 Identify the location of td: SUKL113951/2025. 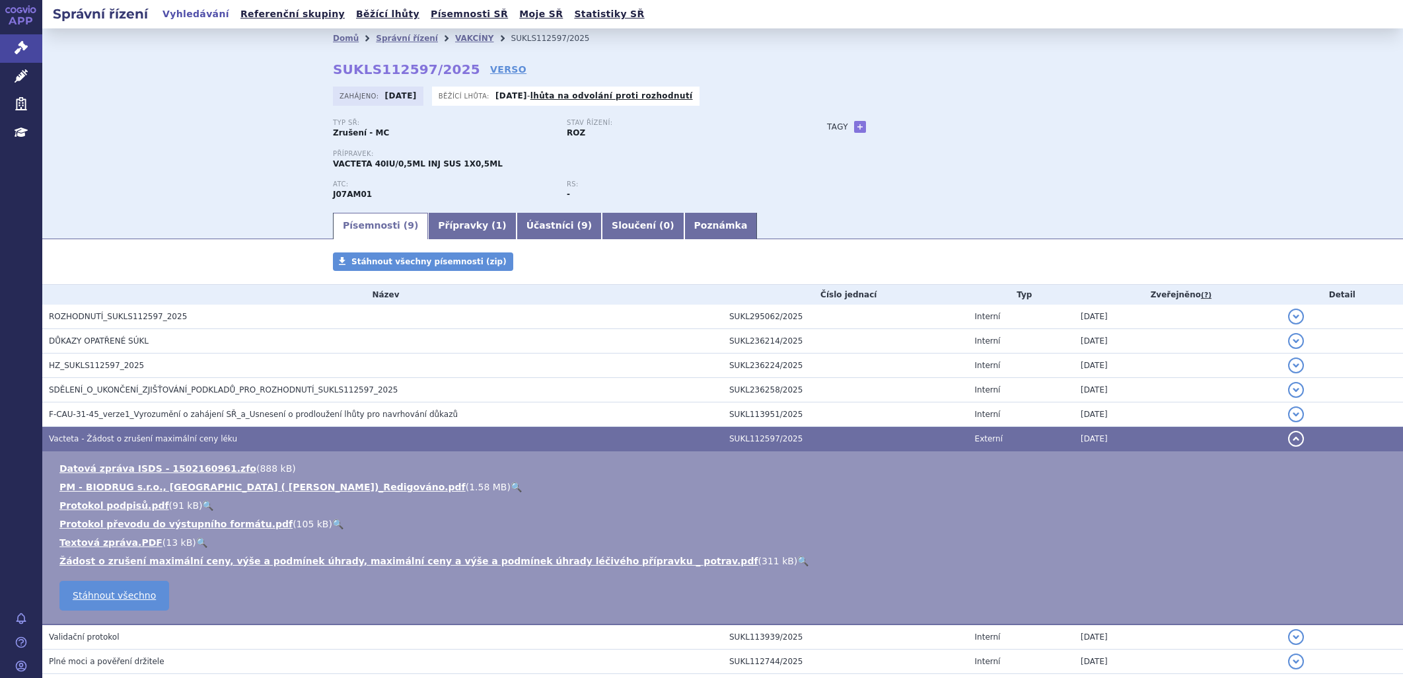
(846, 414).